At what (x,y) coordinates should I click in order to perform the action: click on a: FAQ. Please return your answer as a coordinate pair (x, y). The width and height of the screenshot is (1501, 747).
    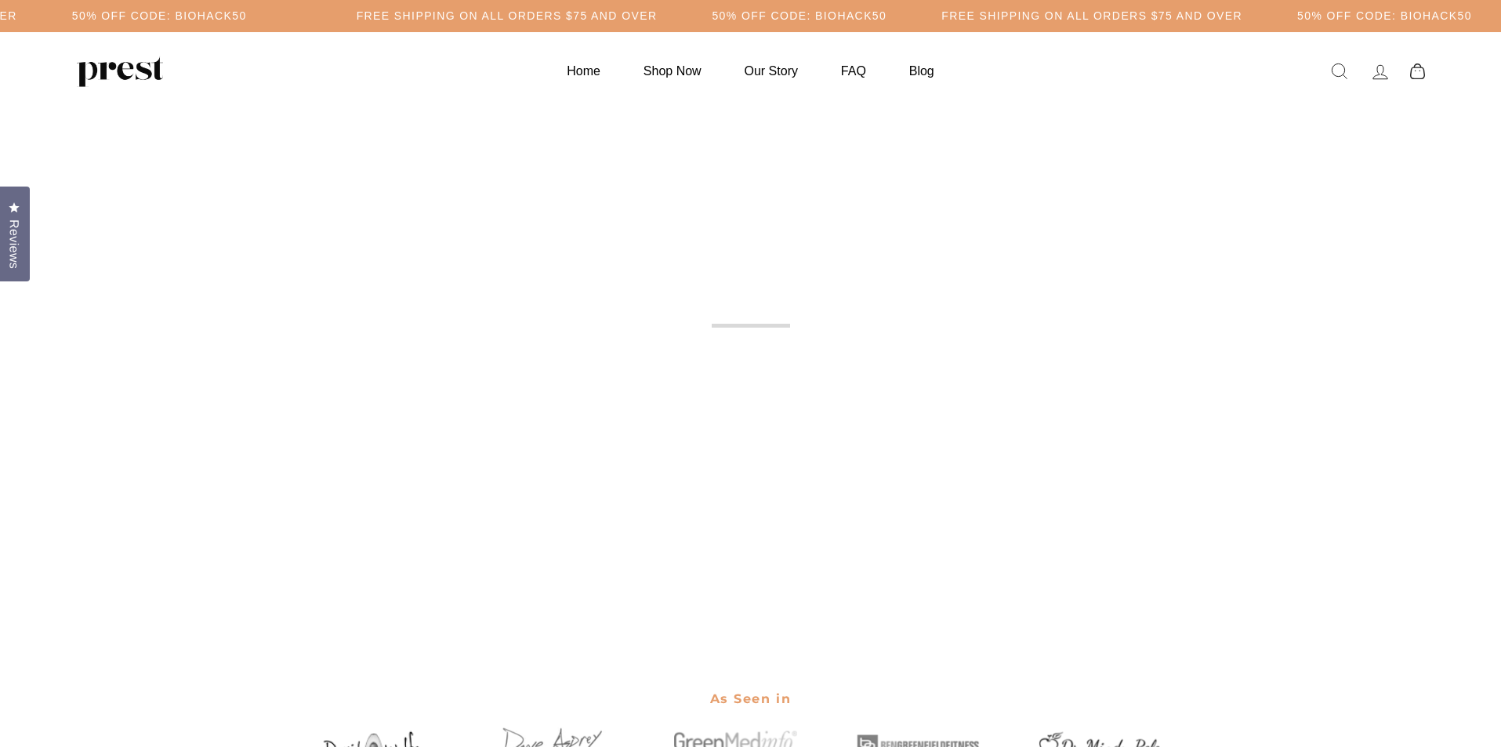
    Looking at the image, I should click on (853, 71).